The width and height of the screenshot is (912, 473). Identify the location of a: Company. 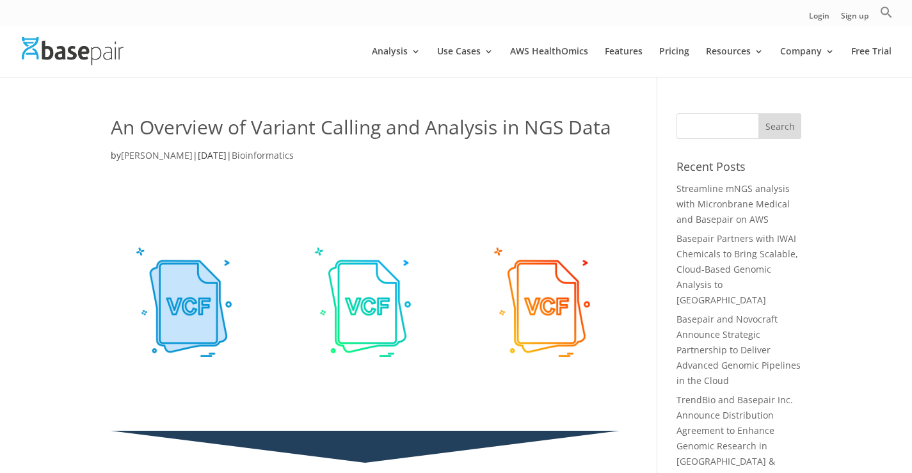
(807, 61).